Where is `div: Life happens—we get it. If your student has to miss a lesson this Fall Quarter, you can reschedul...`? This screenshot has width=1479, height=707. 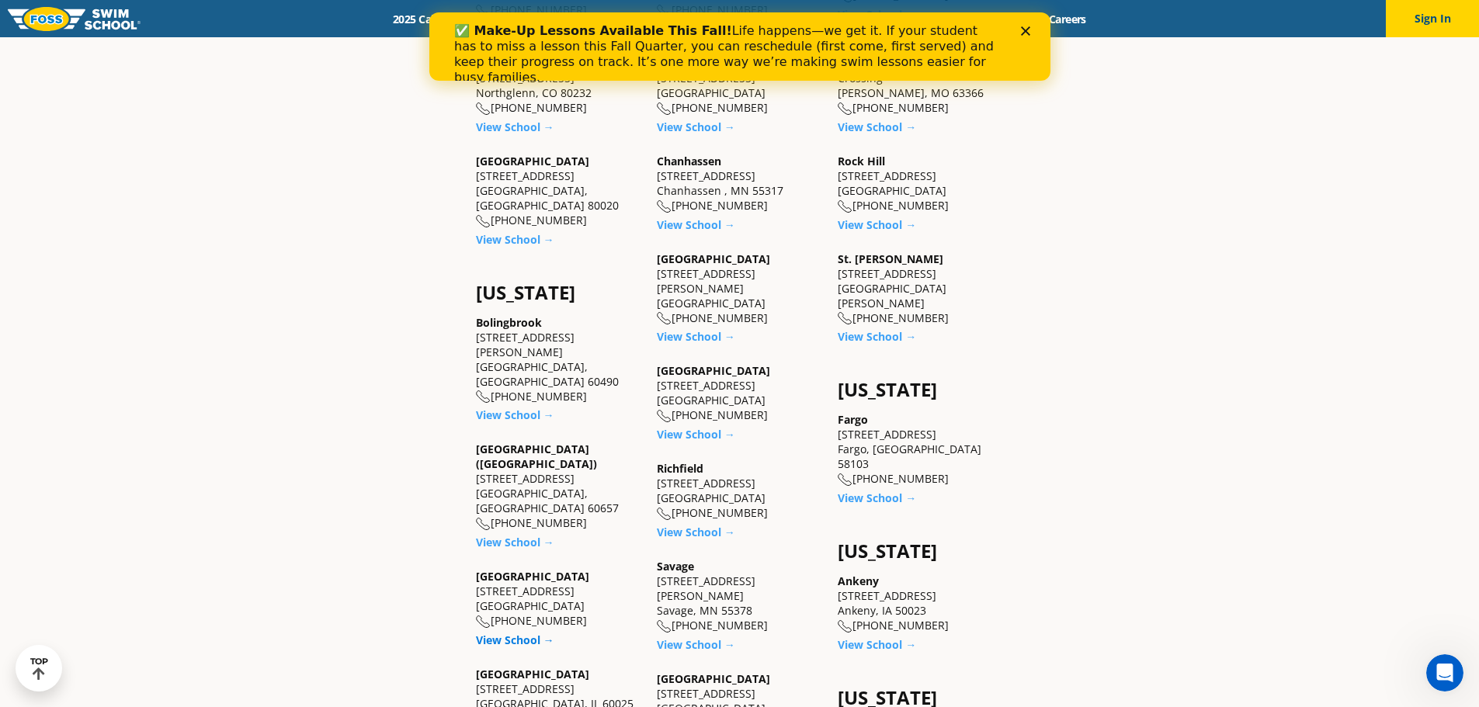 div: Life happens—we get it. If your student has to miss a lesson this Fall Quarter, you can reschedul... is located at coordinates (298, 42).